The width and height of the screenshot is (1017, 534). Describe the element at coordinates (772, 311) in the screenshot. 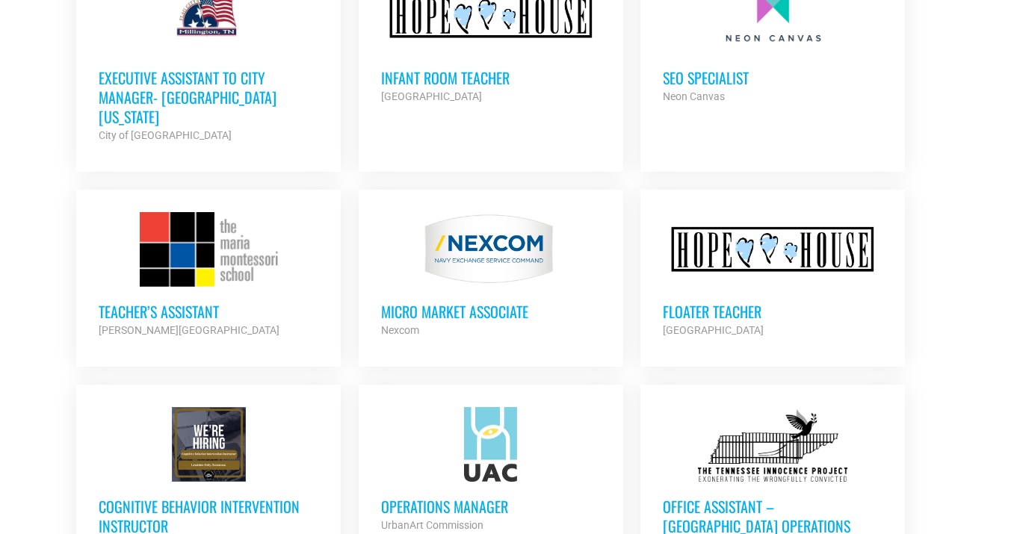

I see `h3: Floater Teacher` at that location.